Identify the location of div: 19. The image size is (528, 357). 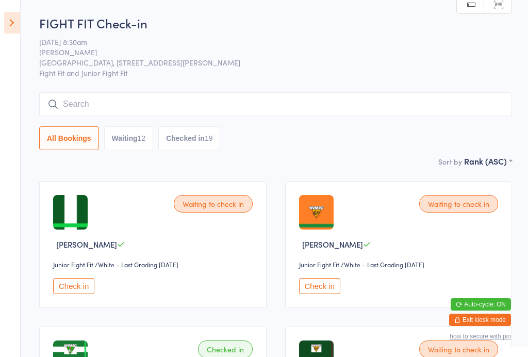
(209, 138).